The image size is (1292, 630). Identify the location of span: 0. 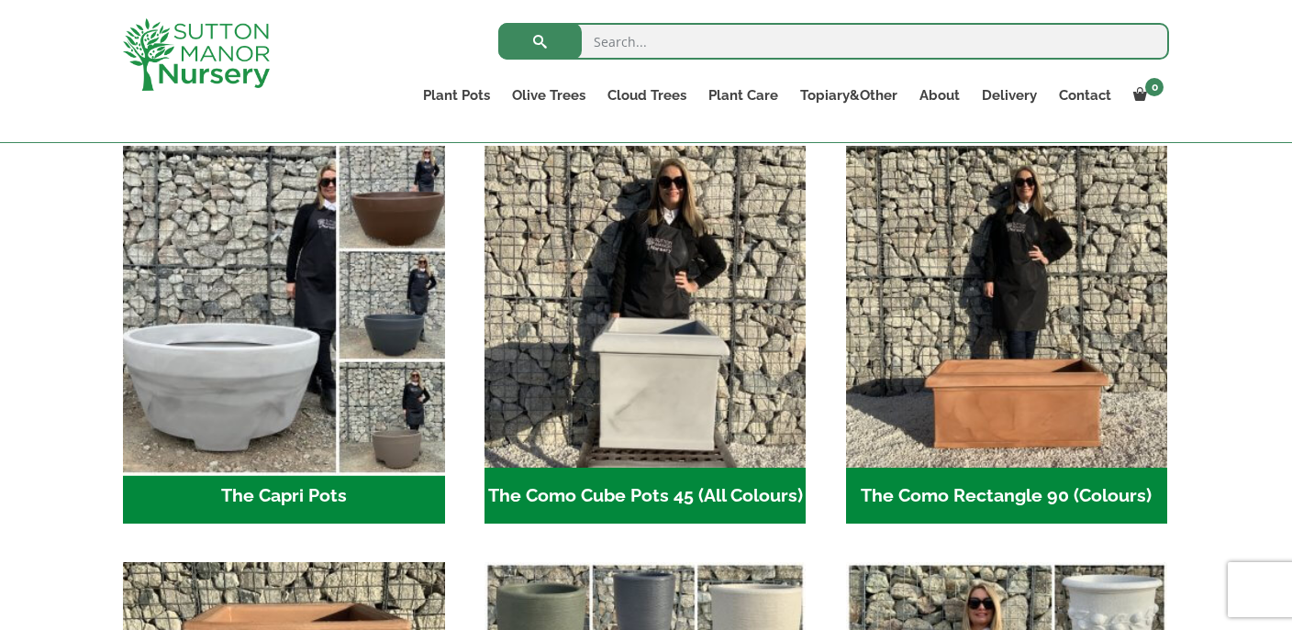
(1154, 87).